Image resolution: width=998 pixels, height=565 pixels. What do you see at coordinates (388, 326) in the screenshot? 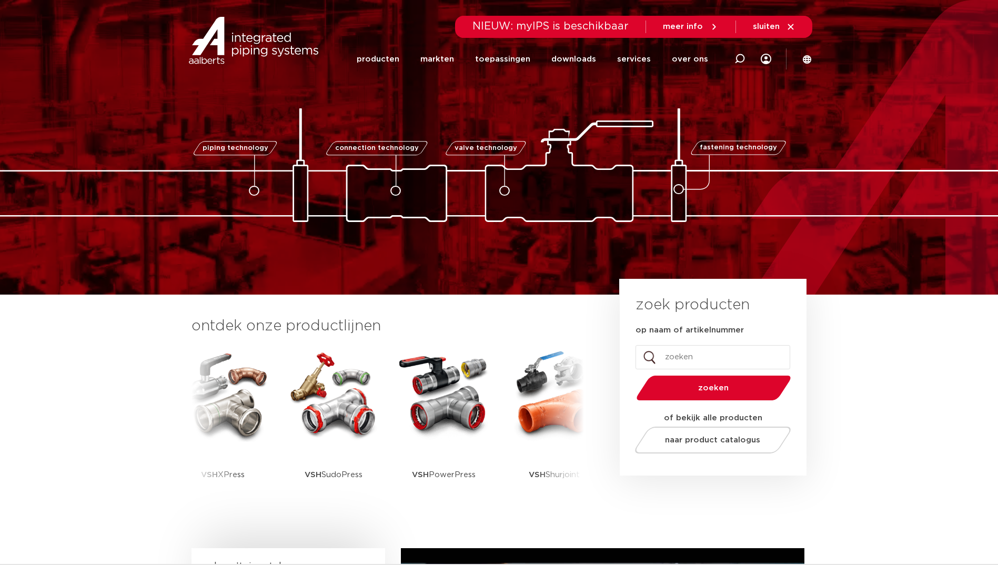
I see `h3: ontdek onze productlijnen` at bounding box center [388, 326].